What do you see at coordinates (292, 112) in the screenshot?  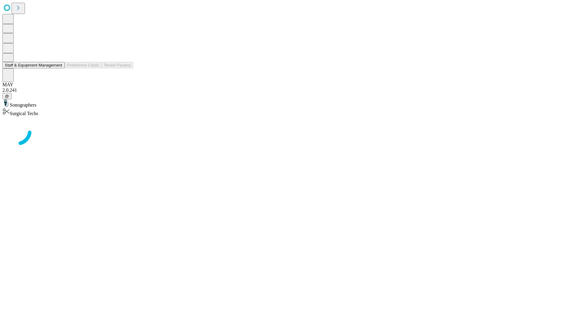 I see `div: Surgical Techs` at bounding box center [292, 112].